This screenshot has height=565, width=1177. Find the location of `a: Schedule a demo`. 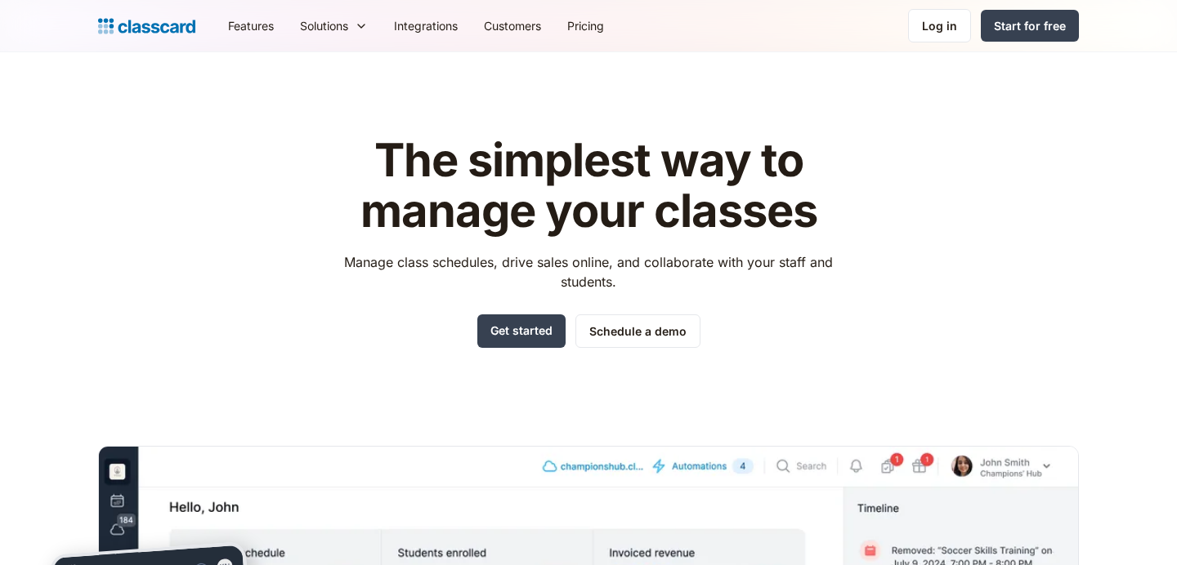

a: Schedule a demo is located at coordinates (637, 331).